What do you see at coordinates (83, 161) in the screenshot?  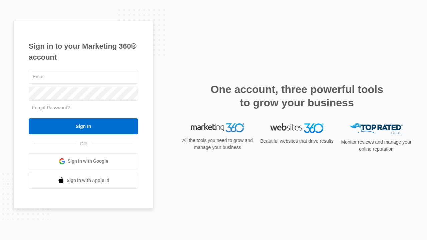 I see `a: Sign in with Google` at bounding box center [83, 161].